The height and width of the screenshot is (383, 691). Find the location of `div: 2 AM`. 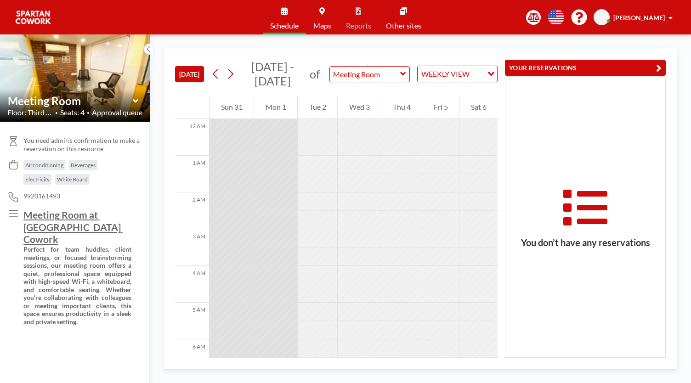

div: 2 AM is located at coordinates (192, 211).